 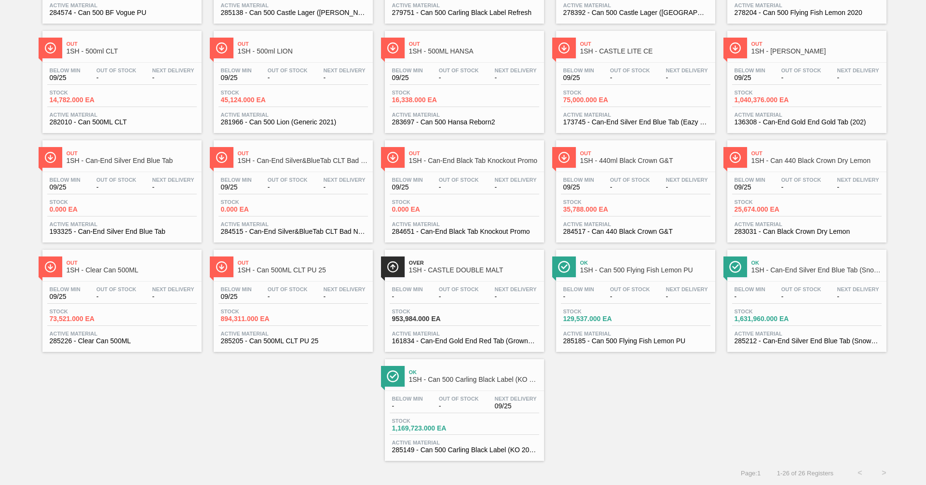 What do you see at coordinates (768, 209) in the screenshot?
I see `span: 25,674.000 EA` at bounding box center [768, 209].